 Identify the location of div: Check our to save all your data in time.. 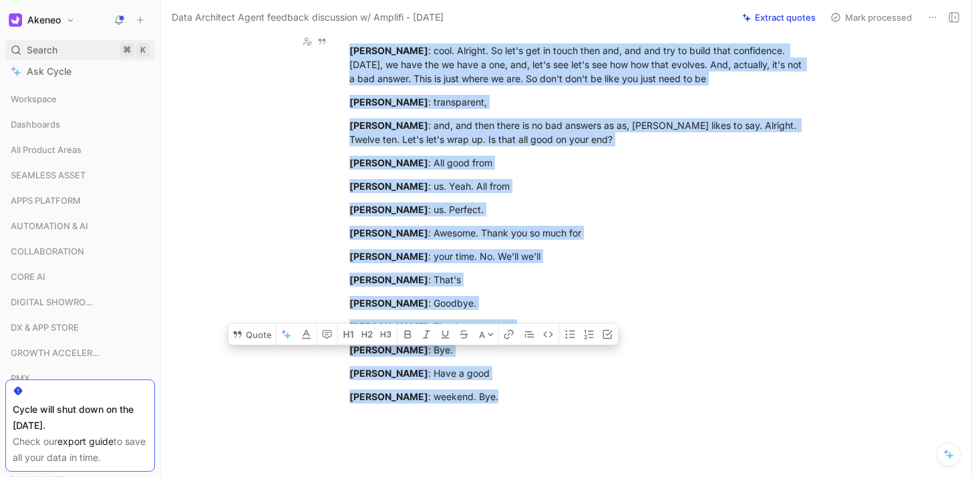
(80, 450).